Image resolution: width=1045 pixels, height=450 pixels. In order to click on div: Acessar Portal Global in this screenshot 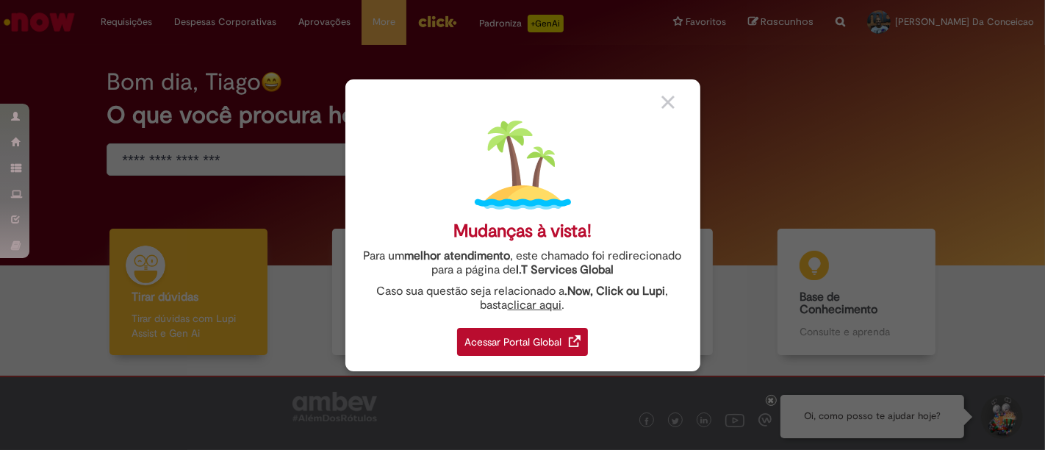, I will do `click(522, 342)`.